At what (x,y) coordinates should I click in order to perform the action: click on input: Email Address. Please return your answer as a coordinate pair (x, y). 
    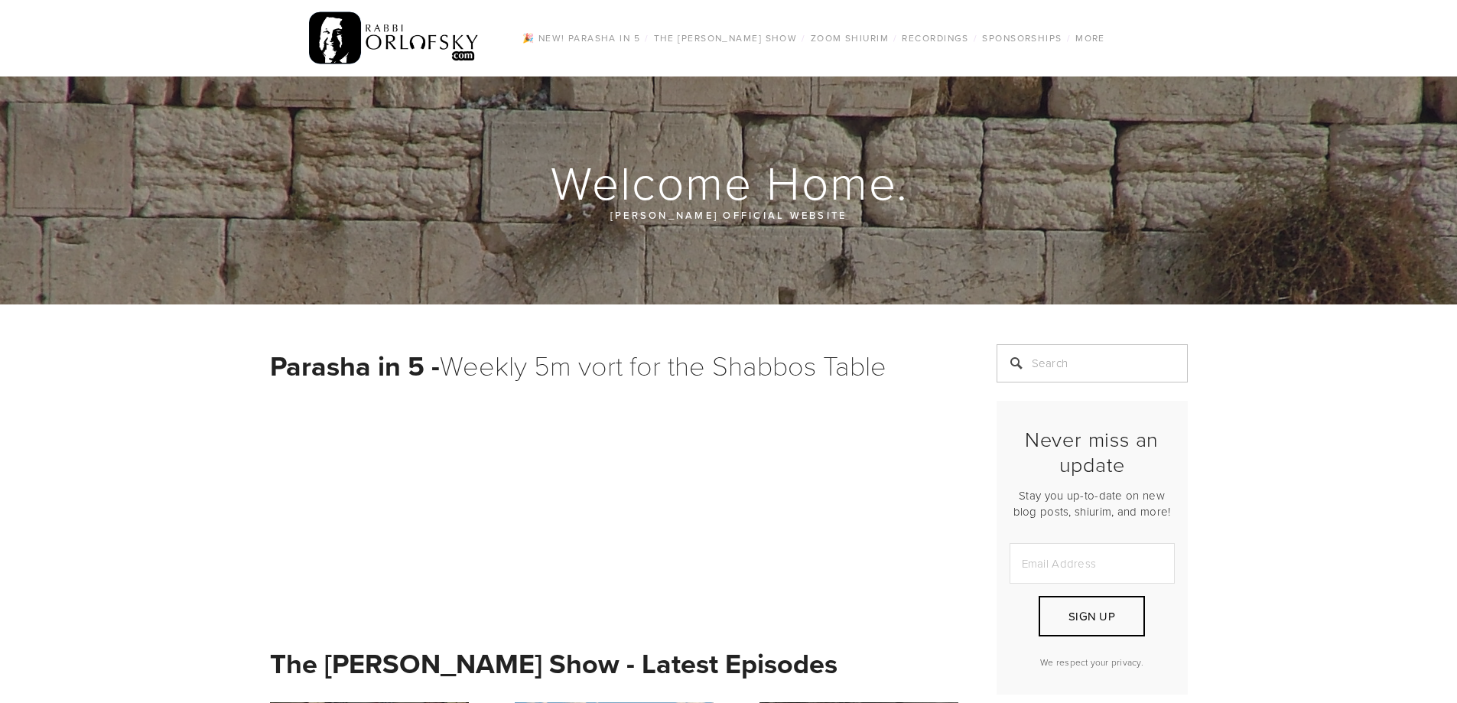
    Looking at the image, I should click on (1092, 563).